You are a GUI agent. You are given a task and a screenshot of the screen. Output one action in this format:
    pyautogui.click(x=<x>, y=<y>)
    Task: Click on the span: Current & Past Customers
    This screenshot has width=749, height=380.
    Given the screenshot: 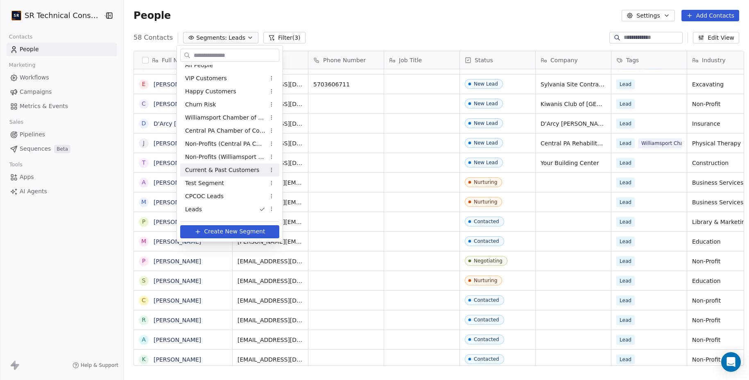 What is the action you would take?
    pyautogui.click(x=222, y=170)
    